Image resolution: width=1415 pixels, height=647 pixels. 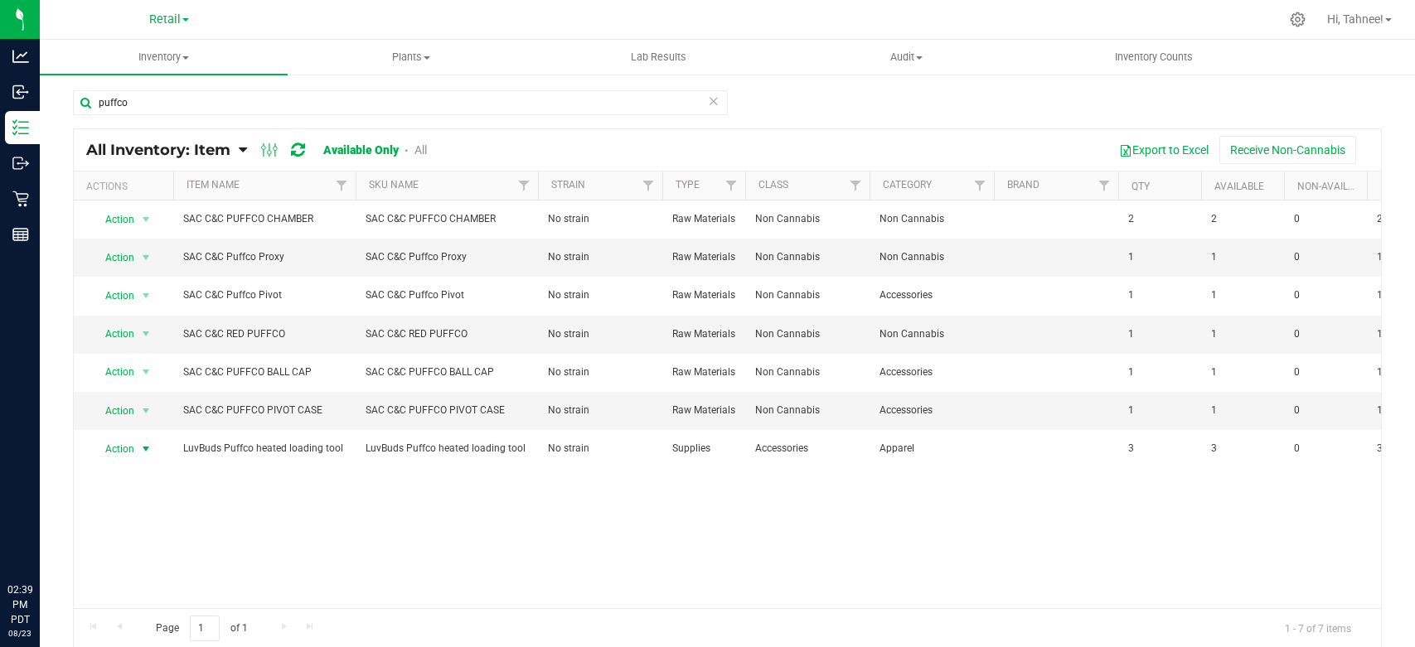 What do you see at coordinates (411, 57) in the screenshot?
I see `a: Plants` at bounding box center [411, 57].